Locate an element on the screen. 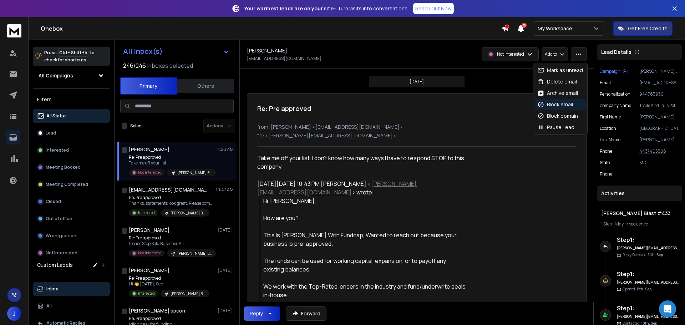 Image resolution: width=685 pixels, height=325 pixels. tcxspan: Call 4437405308 via 3CX is located at coordinates (652, 151).